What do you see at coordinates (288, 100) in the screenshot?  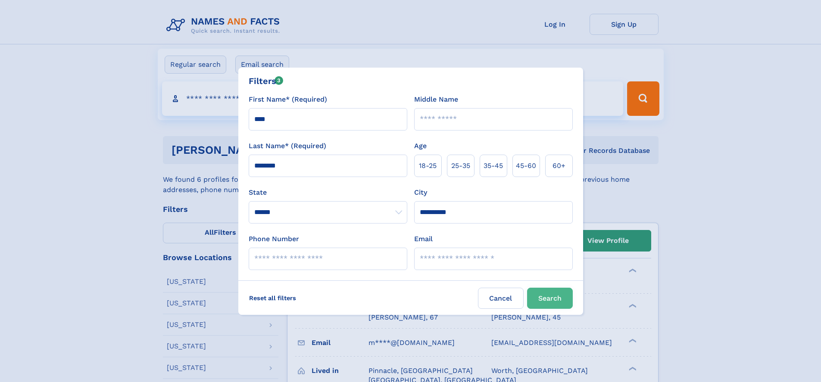 I see `label: First Name* (Required)` at bounding box center [288, 100].